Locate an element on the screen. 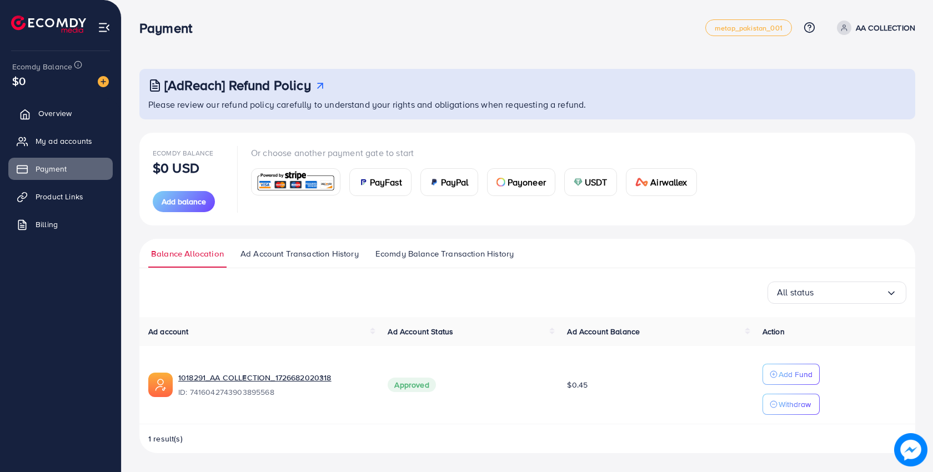 This screenshot has width=933, height=472. span: Airwallex is located at coordinates (669, 182).